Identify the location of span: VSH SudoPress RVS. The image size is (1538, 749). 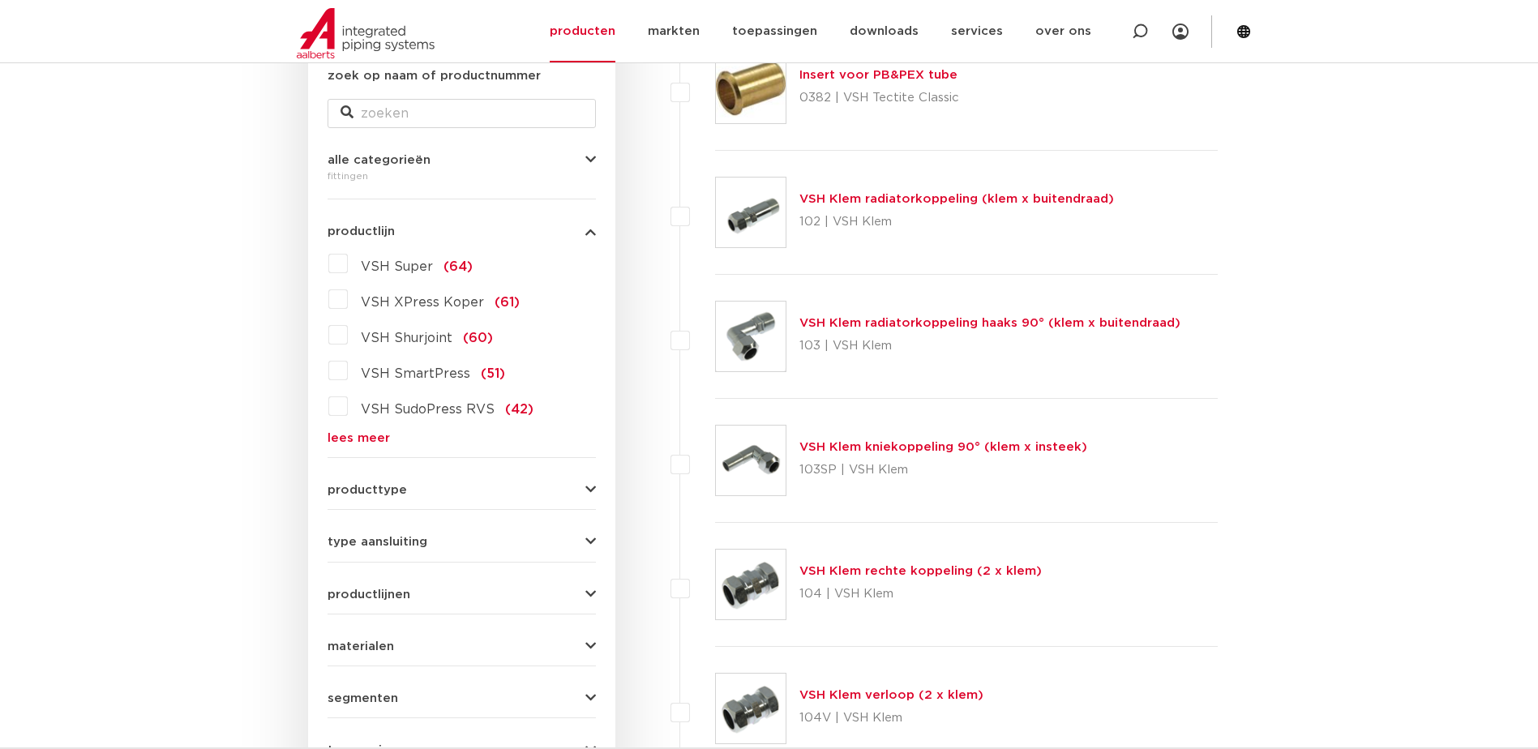
(427, 409).